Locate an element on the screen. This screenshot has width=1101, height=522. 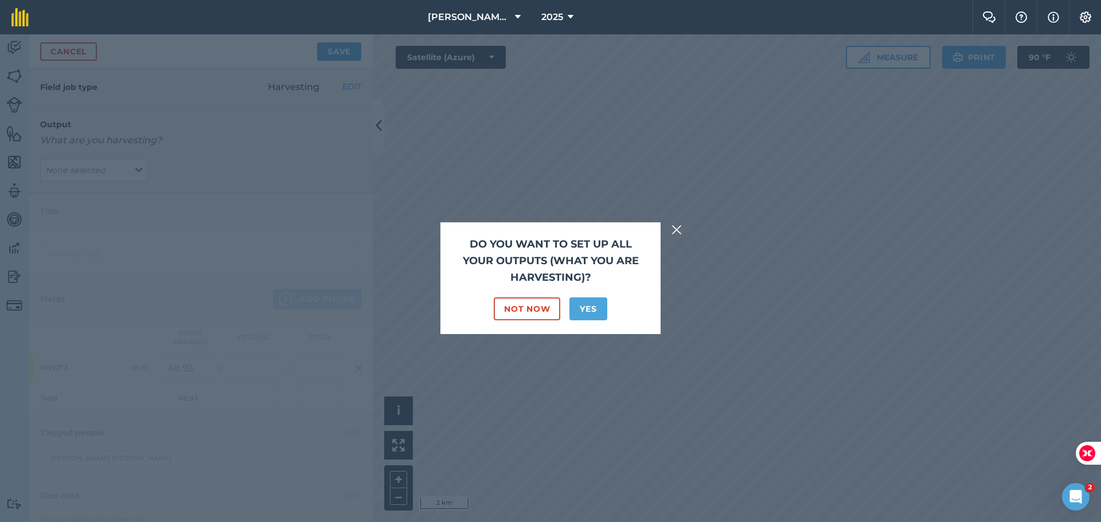
h2: Do you want to set up all your outputs (what you are harvesting)? is located at coordinates (551, 261).